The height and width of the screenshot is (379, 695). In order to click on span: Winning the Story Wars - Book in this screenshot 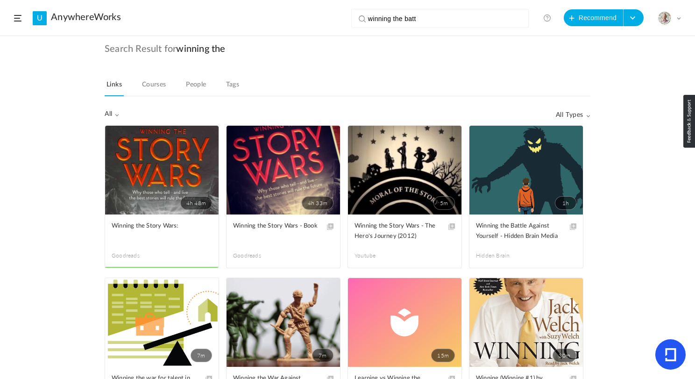, I will do `click(276, 226)`.